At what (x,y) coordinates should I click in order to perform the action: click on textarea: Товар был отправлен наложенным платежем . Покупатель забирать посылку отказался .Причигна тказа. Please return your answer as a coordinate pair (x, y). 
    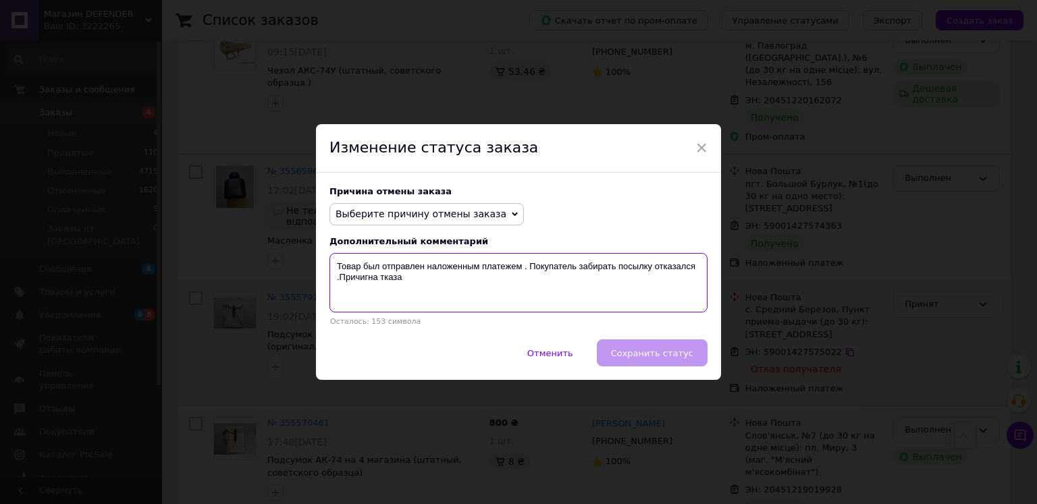
    Looking at the image, I should click on (518, 283).